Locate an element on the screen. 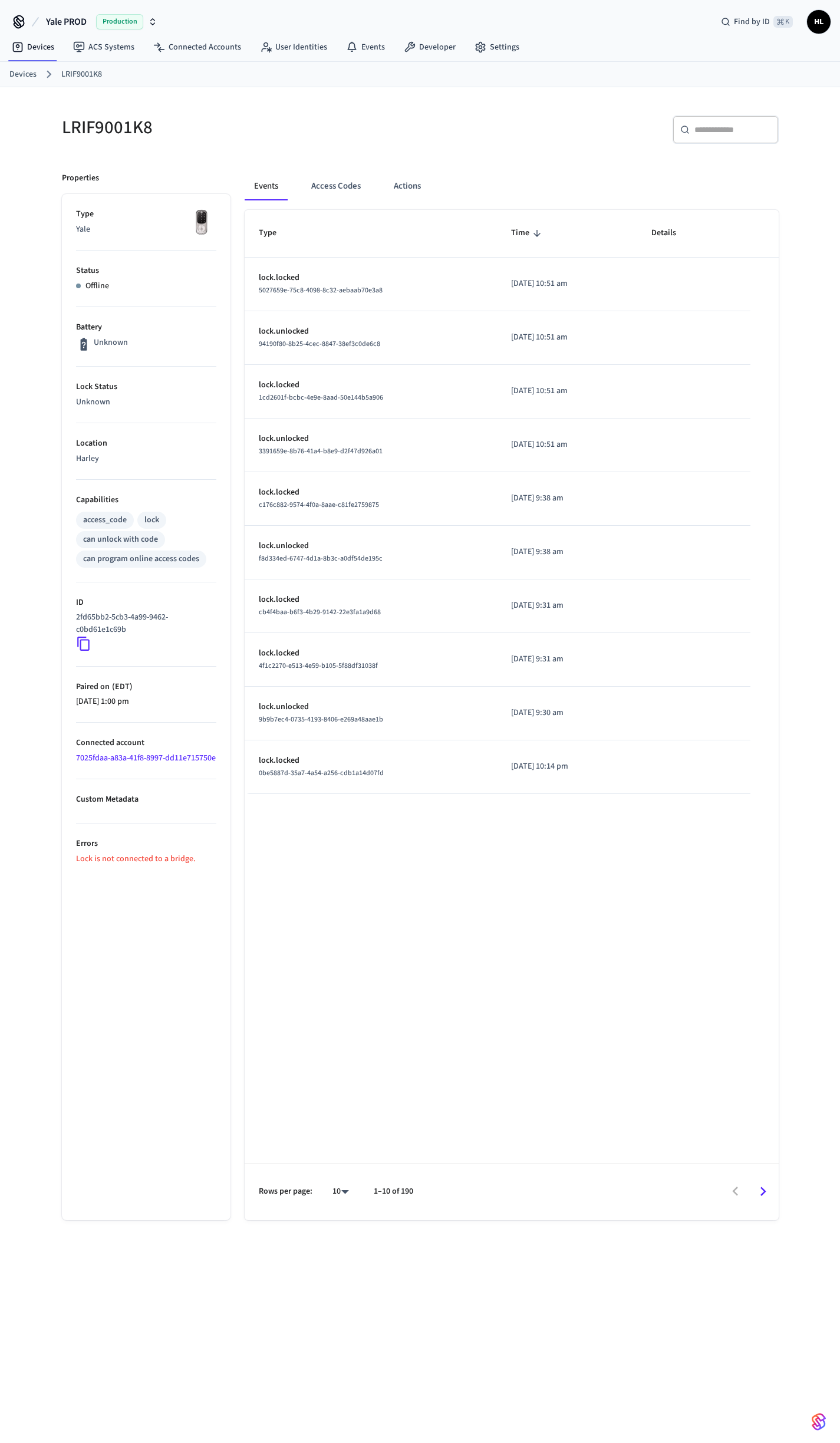  a: User Identities is located at coordinates (294, 47).